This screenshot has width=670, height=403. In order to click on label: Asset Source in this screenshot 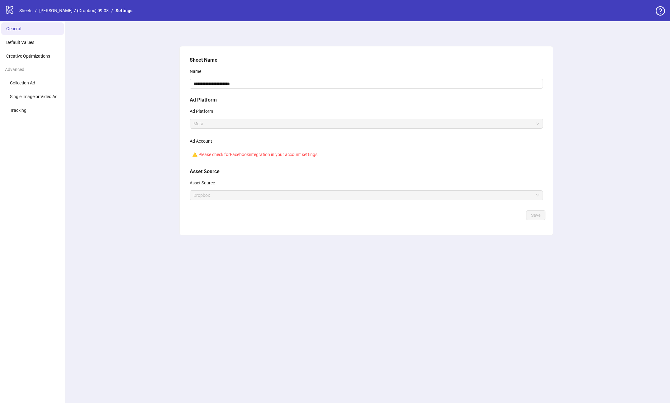, I will do `click(204, 183)`.